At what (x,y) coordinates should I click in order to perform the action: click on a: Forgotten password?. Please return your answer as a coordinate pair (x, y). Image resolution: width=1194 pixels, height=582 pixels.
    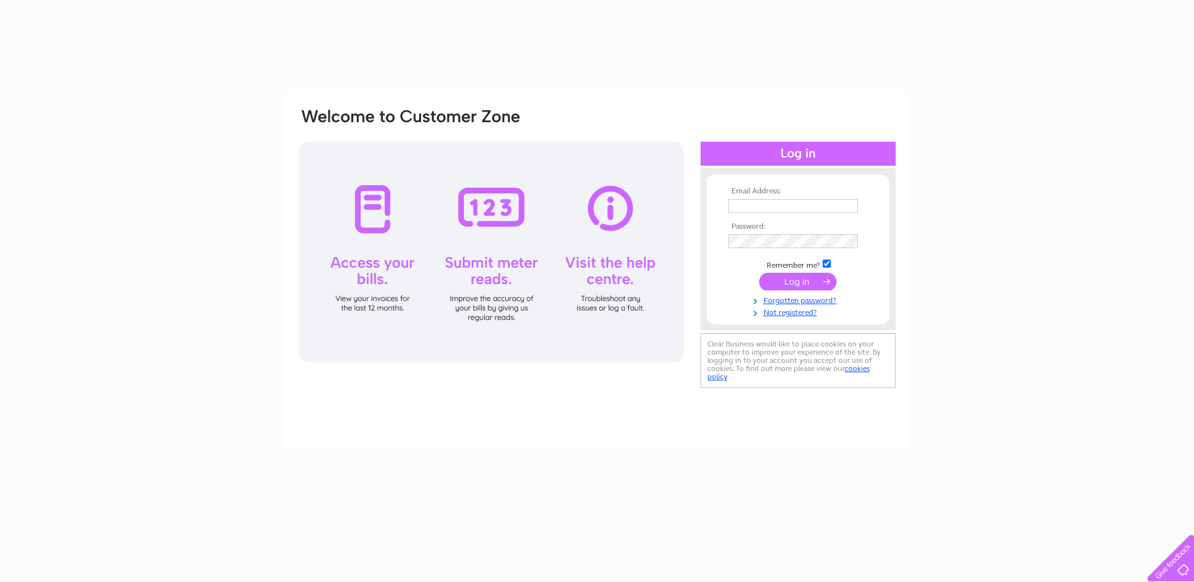
    Looking at the image, I should click on (800, 299).